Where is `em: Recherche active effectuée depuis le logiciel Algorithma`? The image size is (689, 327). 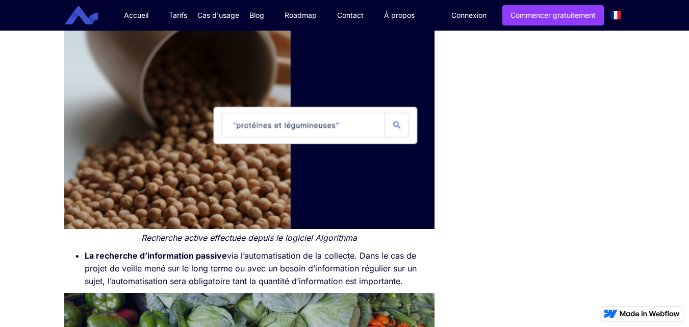 em: Recherche active effectuée depuis le logiciel Algorithma is located at coordinates (249, 238).